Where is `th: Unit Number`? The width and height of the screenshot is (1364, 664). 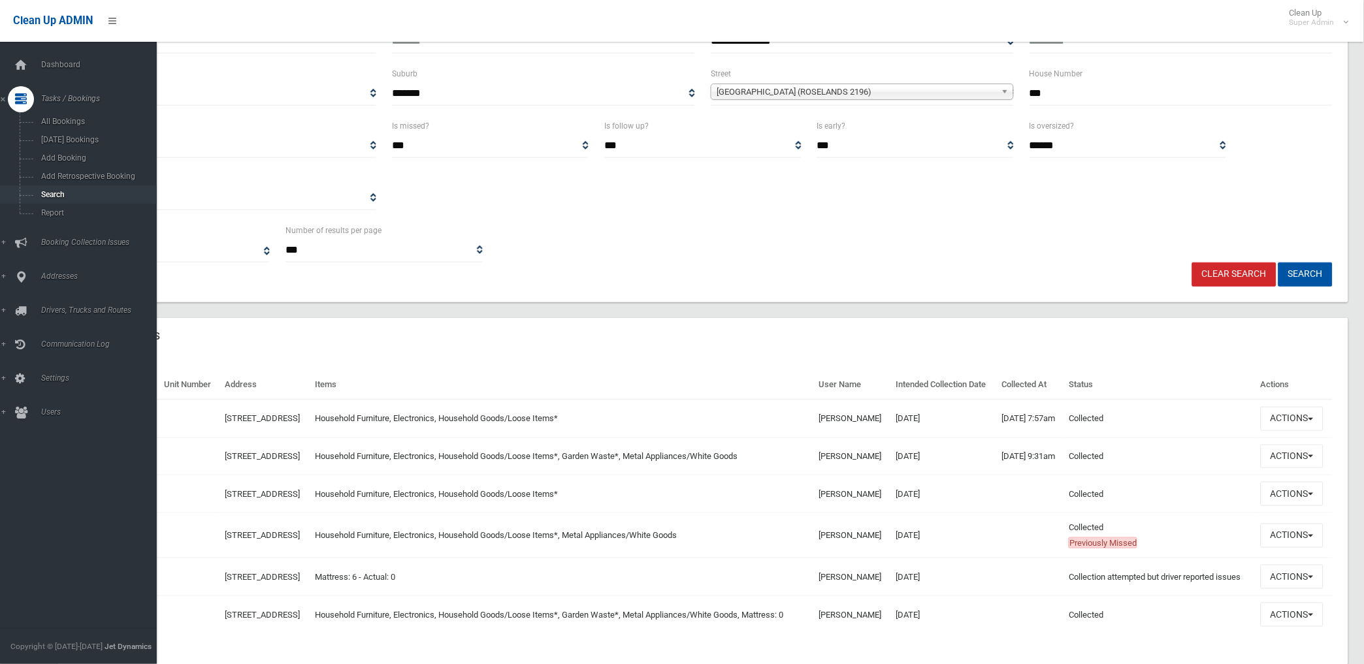 th: Unit Number is located at coordinates (189, 385).